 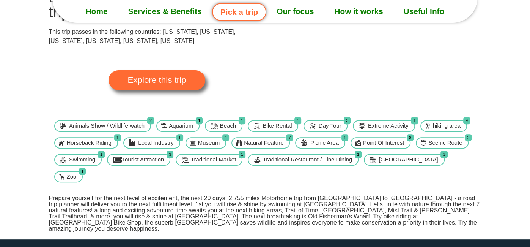 I want to click on a: How it works, so click(x=359, y=11).